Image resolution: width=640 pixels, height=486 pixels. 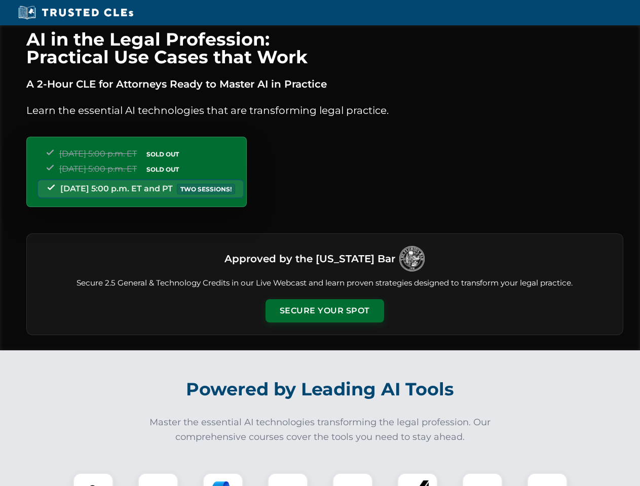 What do you see at coordinates (320, 430) in the screenshot?
I see `p: Master the essential AI technologies transforming the legal profession. Our comprehensive courses...` at bounding box center [320, 430].